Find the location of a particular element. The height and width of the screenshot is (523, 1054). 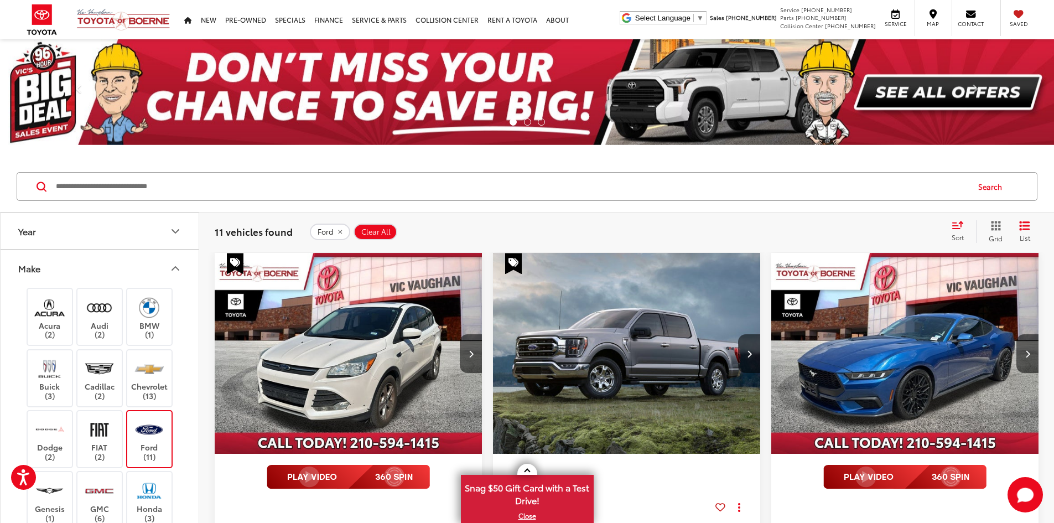

a: 2021 Ford F-150 XLT2021 Ford F-150 XLT2021 Ford F-150 XLT2021 Ford F-150 XLT is located at coordinates (627, 353).